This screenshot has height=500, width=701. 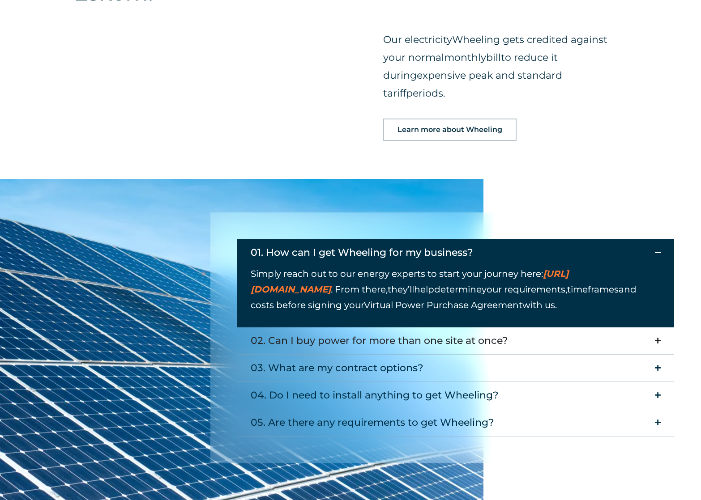 What do you see at coordinates (495, 48) in the screenshot?
I see `span: Wheeling gets credited against your normal` at bounding box center [495, 48].